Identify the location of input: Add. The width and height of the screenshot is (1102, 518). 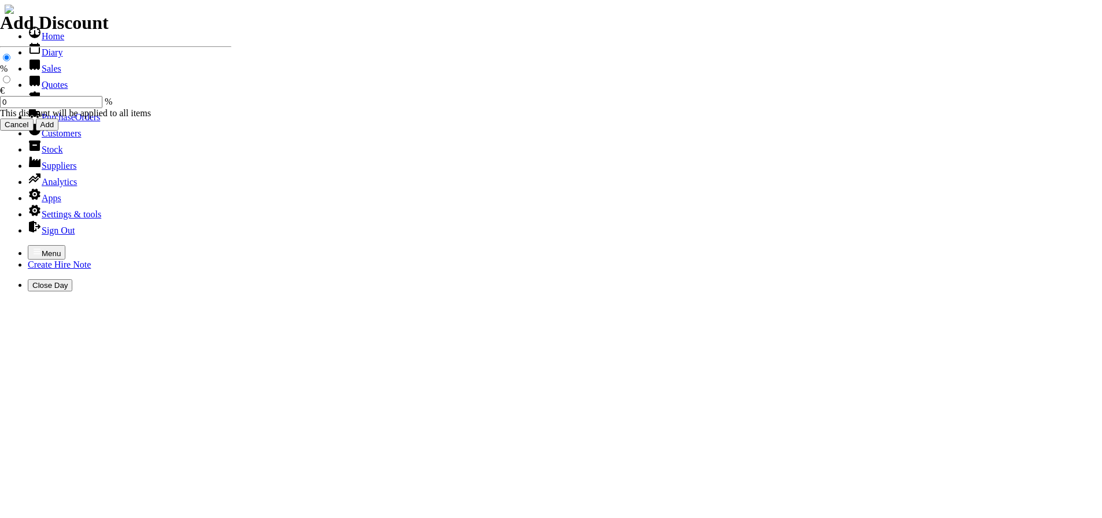
(47, 124).